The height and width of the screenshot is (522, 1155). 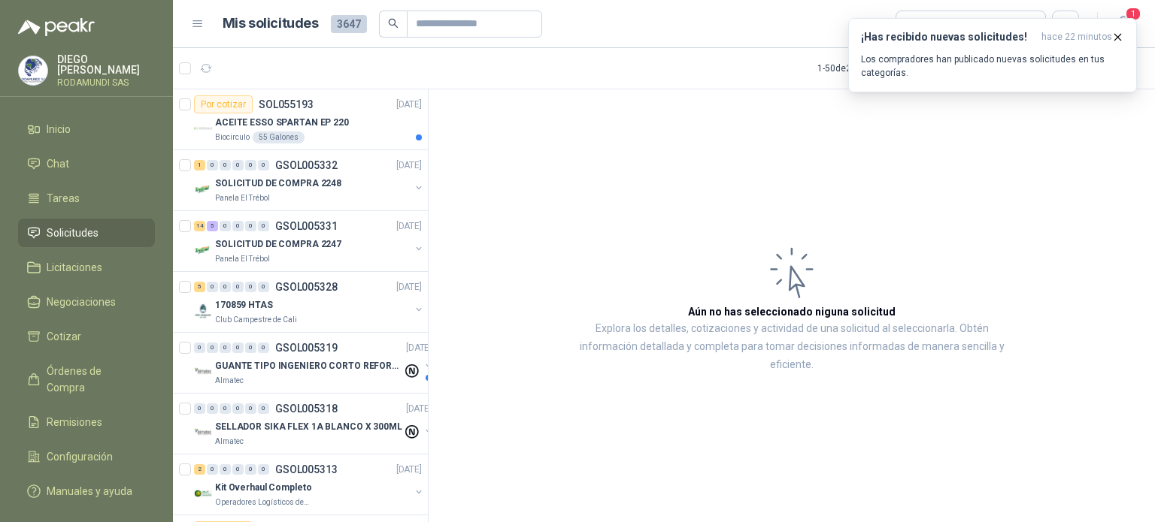 I want to click on p: GUANTE TIPO INGENIERO CORTO REFORZADO, so click(x=308, y=366).